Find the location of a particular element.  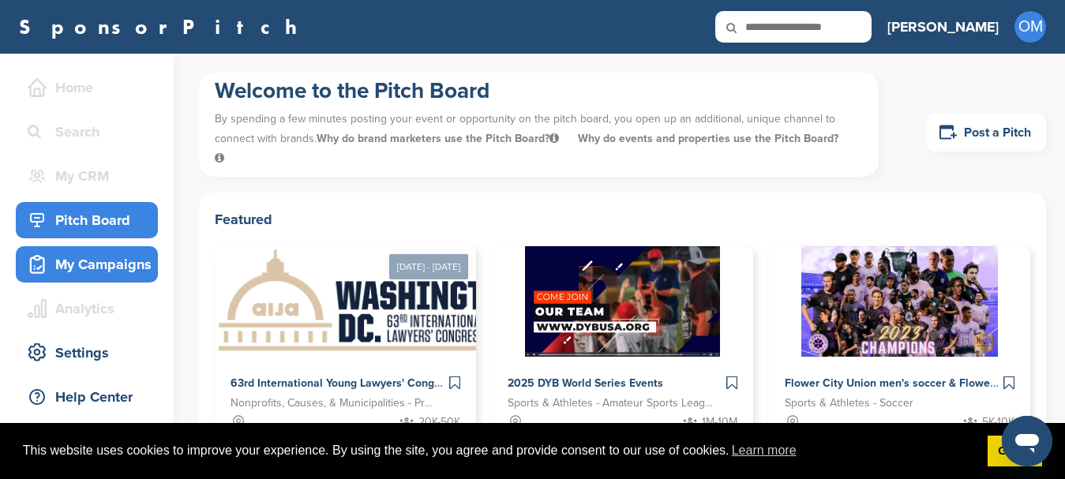

span: 63rd International Young Lawyers' Congress is located at coordinates (343, 383).